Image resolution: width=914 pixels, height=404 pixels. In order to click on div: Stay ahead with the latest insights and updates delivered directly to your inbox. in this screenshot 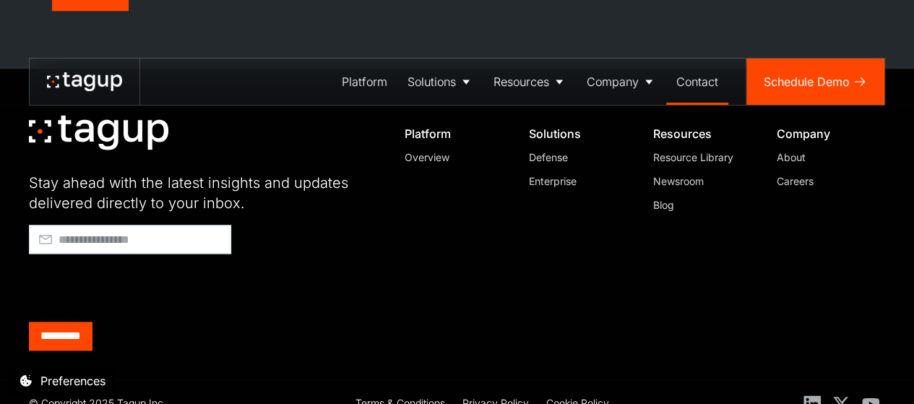, I will do `click(200, 193)`.